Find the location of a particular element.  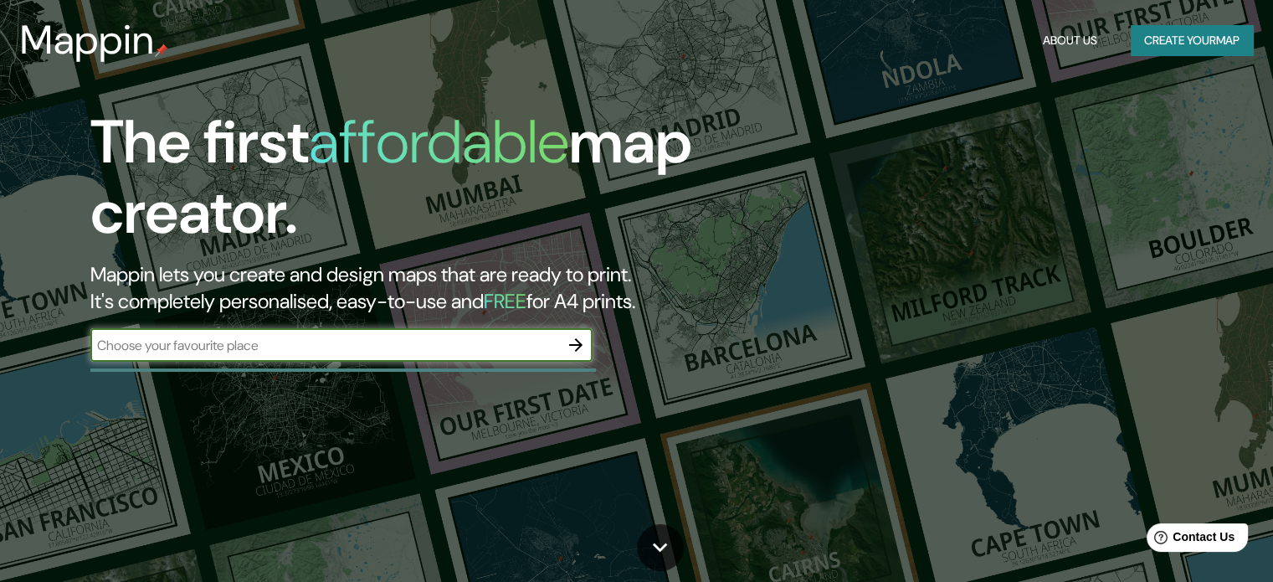

h3: Mappin is located at coordinates (87, 40).